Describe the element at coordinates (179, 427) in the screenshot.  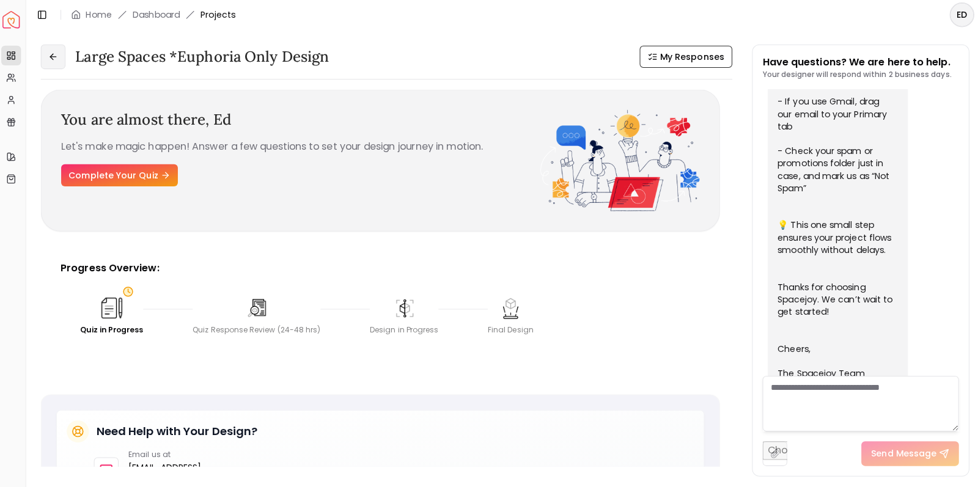
I see `h5: Need Help with Your Design?` at that location.